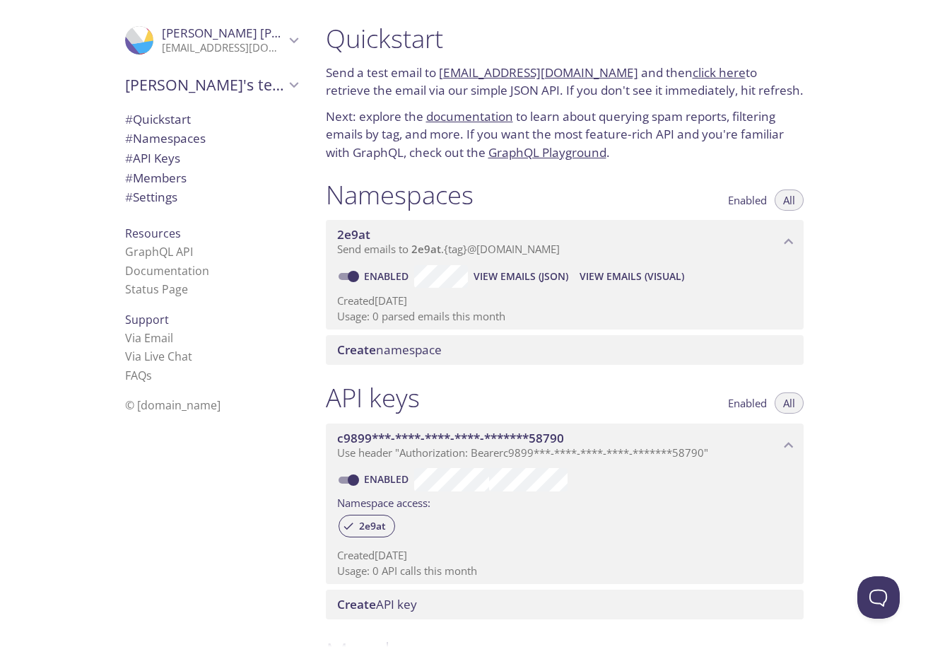 The image size is (928, 647). I want to click on h1: API keys, so click(372, 397).